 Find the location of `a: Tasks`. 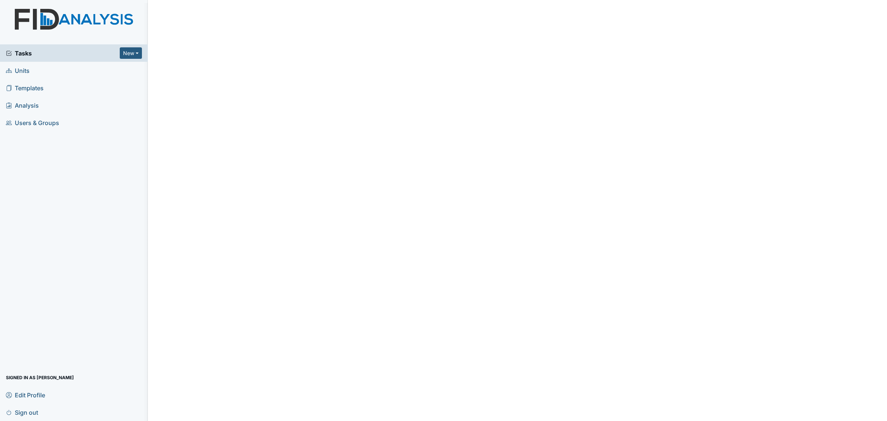

a: Tasks is located at coordinates (63, 53).